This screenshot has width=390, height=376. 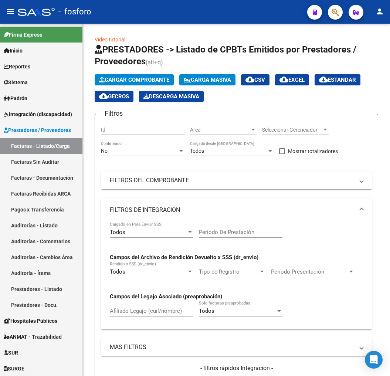 I want to click on span: - fosforo, so click(x=75, y=12).